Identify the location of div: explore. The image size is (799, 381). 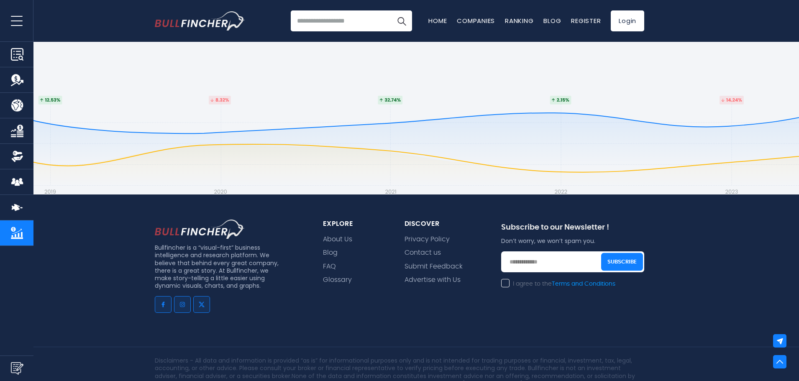
(353, 224).